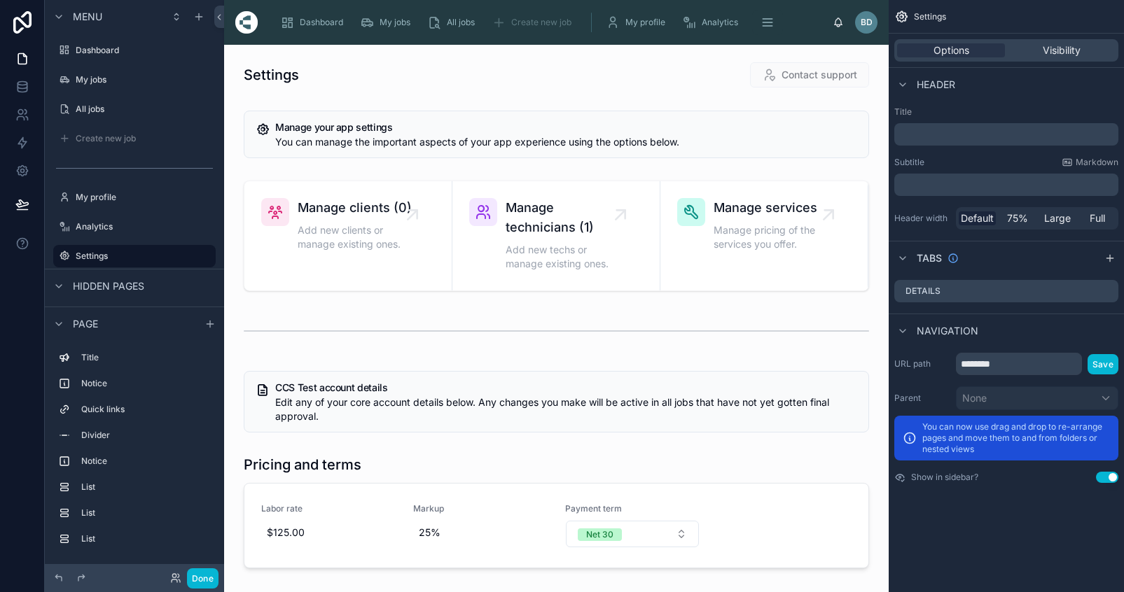 The width and height of the screenshot is (1124, 592). Describe the element at coordinates (1037, 398) in the screenshot. I see `button: None` at that location.